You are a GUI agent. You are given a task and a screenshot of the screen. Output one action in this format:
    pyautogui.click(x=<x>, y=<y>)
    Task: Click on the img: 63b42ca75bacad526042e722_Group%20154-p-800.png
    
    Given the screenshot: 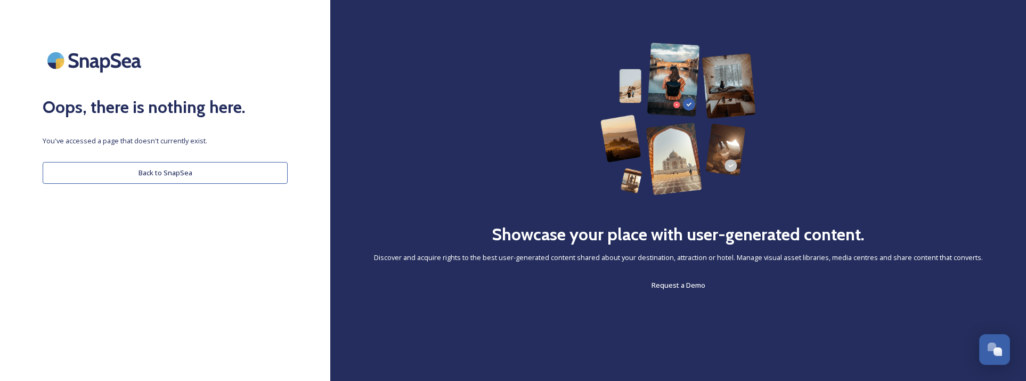 What is the action you would take?
    pyautogui.click(x=678, y=119)
    